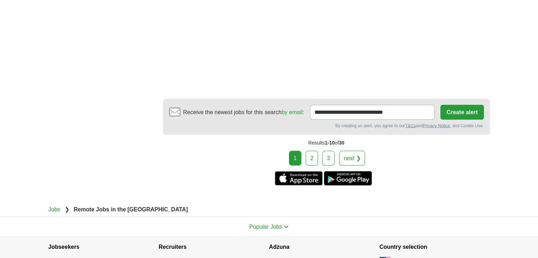 The width and height of the screenshot is (538, 258). I want to click on button: Create alert, so click(462, 112).